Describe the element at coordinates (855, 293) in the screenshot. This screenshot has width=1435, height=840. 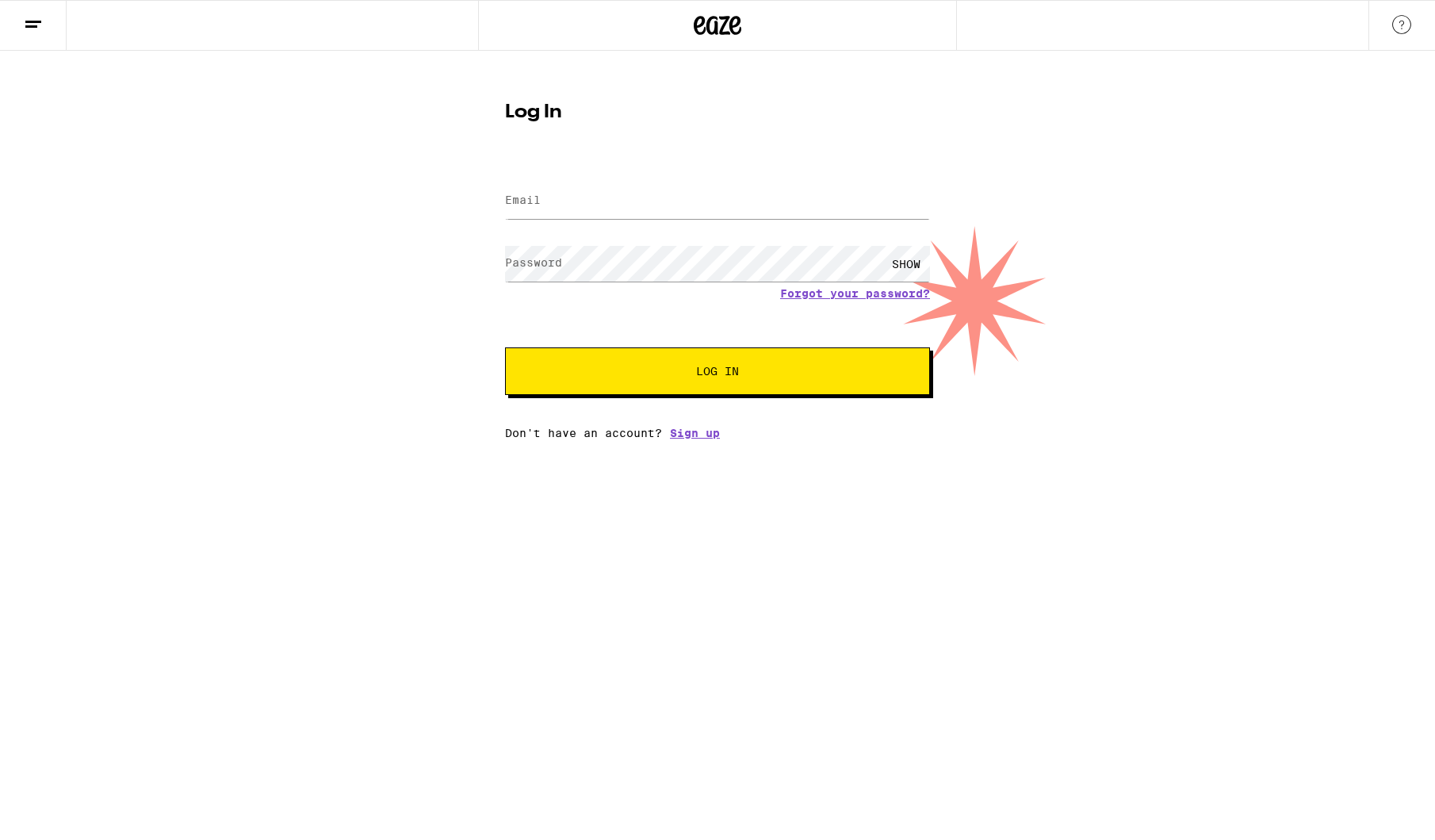
I see `a: Forgot your password?` at that location.